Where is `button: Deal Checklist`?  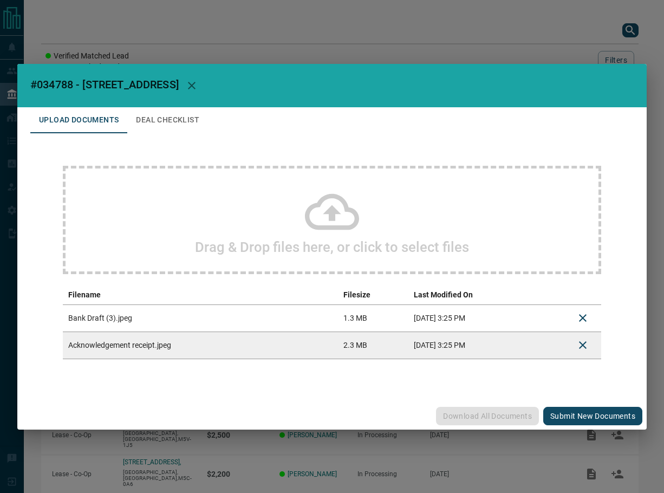 button: Deal Checklist is located at coordinates (167, 120).